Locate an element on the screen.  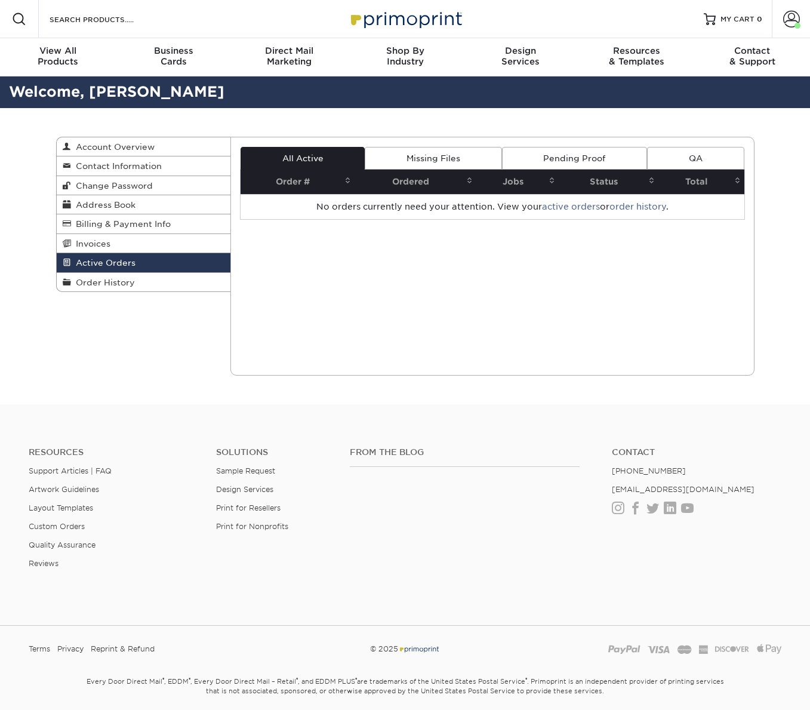
a: Resources& Templates is located at coordinates (637, 57).